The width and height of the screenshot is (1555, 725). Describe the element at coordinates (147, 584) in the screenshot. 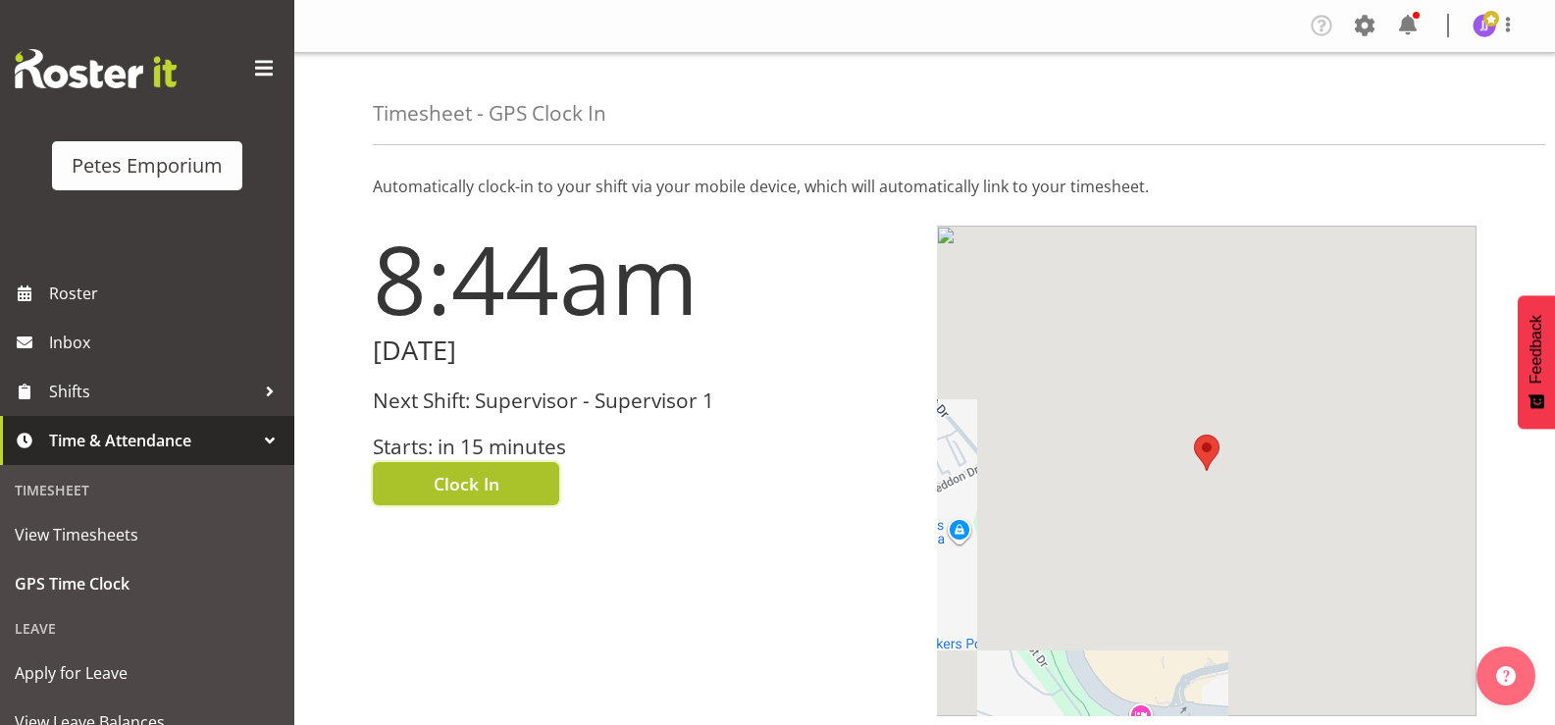

I see `span: GPS Time Clock` at that location.